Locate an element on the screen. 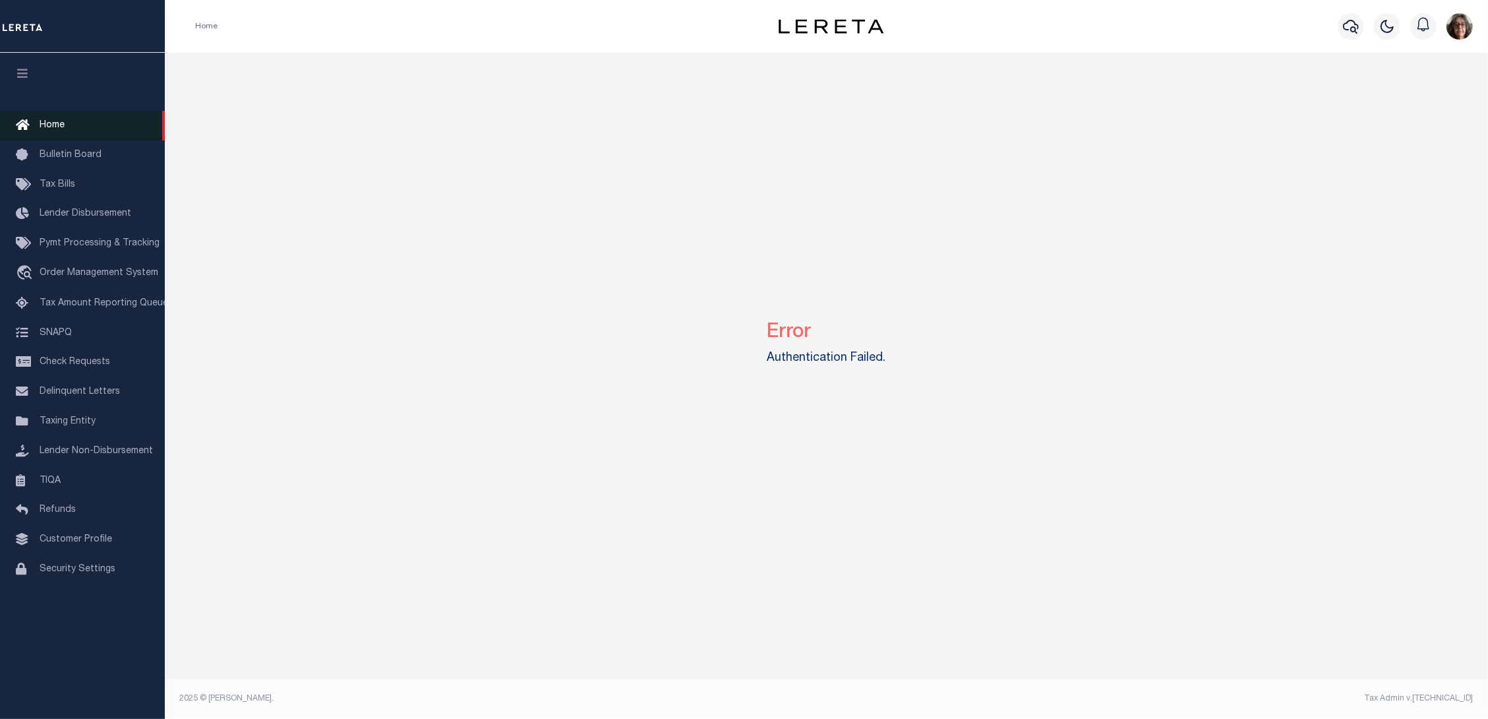  span: Security Settings is located at coordinates (77, 569).